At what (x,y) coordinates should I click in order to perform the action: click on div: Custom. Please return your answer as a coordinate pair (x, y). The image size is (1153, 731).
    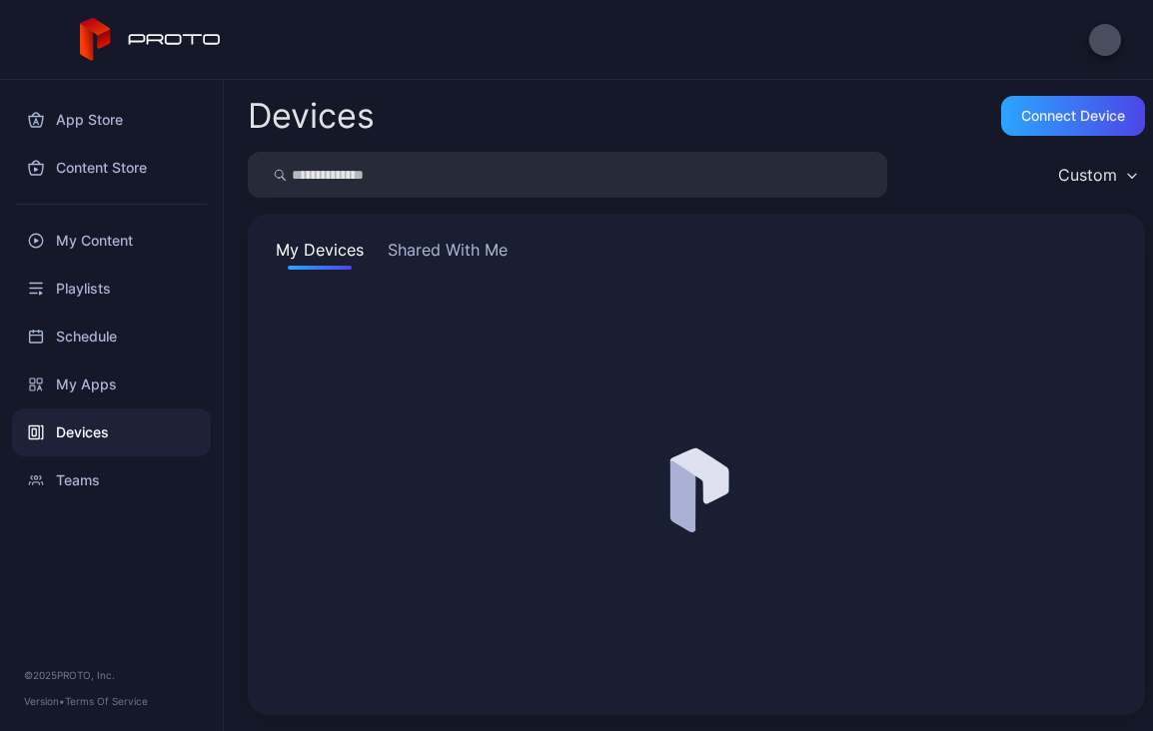
    Looking at the image, I should click on (1087, 175).